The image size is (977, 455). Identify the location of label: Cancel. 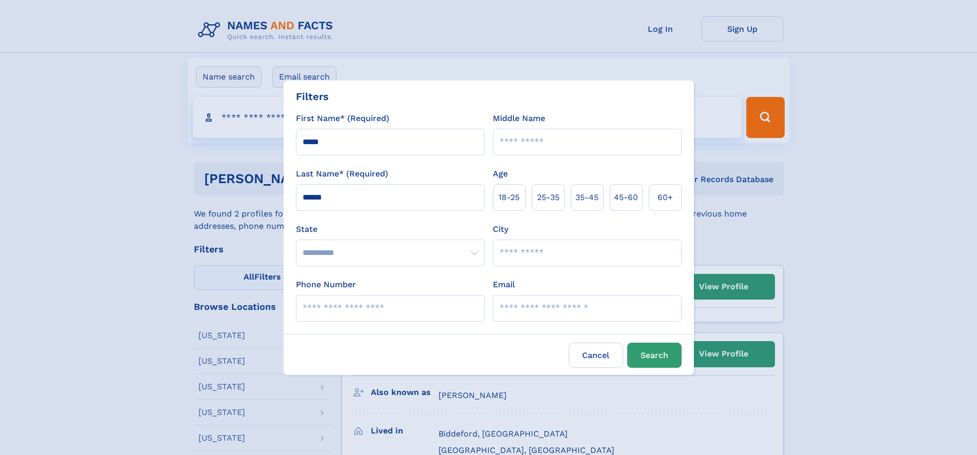
(596, 355).